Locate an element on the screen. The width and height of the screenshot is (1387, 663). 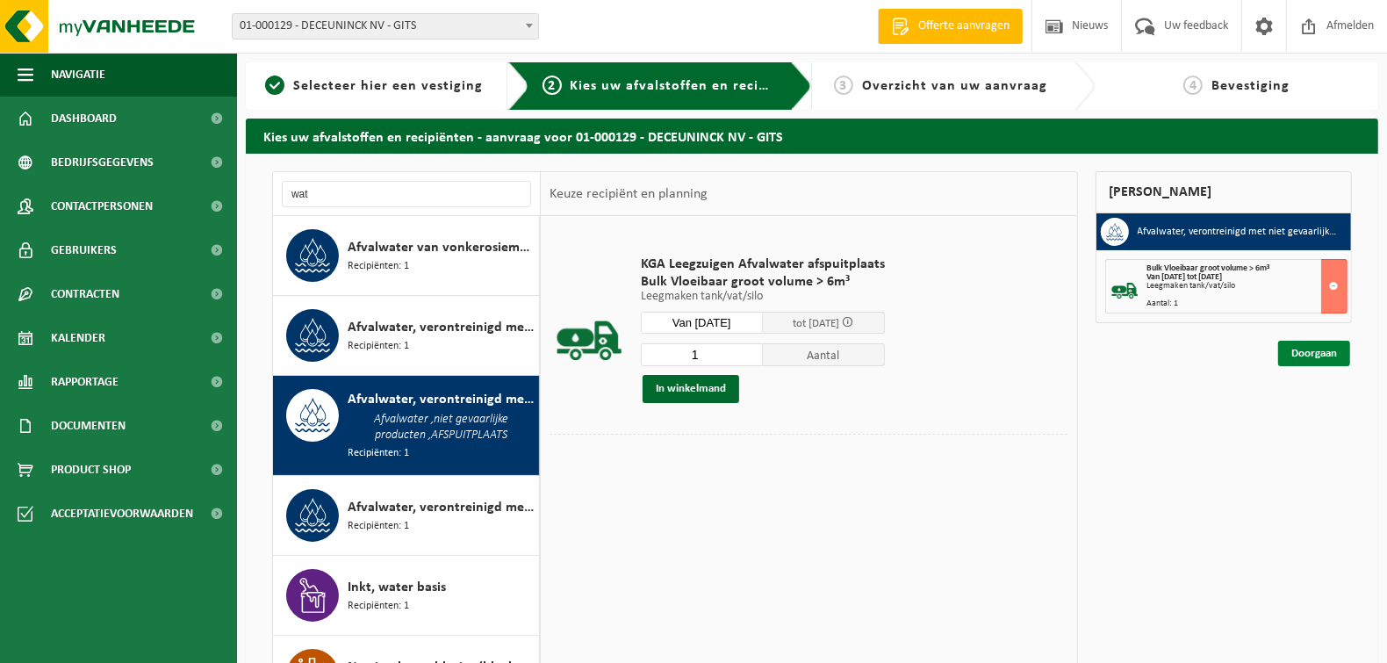
span: 2 is located at coordinates (552, 85).